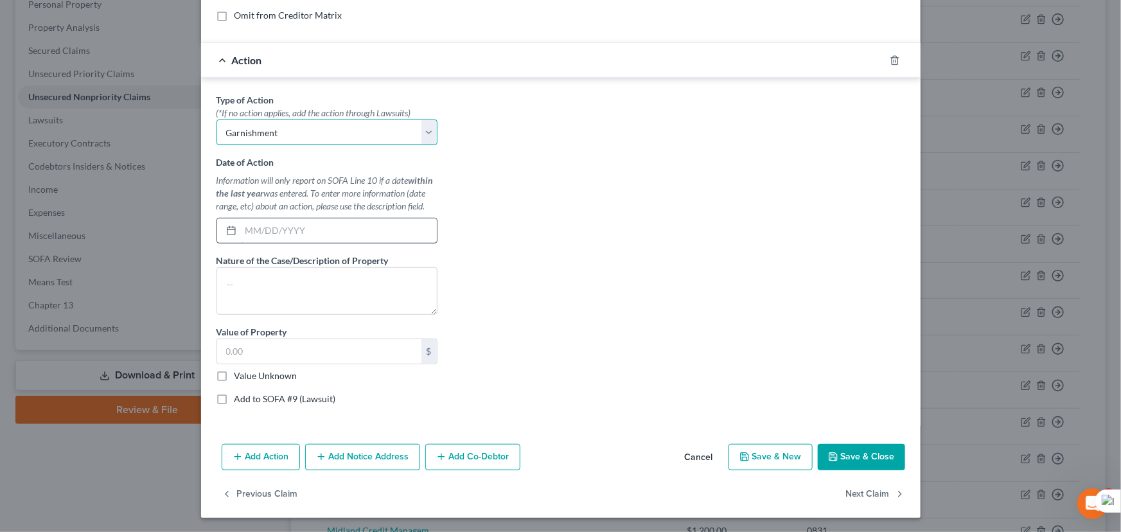 Image resolution: width=1121 pixels, height=532 pixels. What do you see at coordinates (875, 494) in the screenshot?
I see `button: Next Claim` at bounding box center [875, 494].